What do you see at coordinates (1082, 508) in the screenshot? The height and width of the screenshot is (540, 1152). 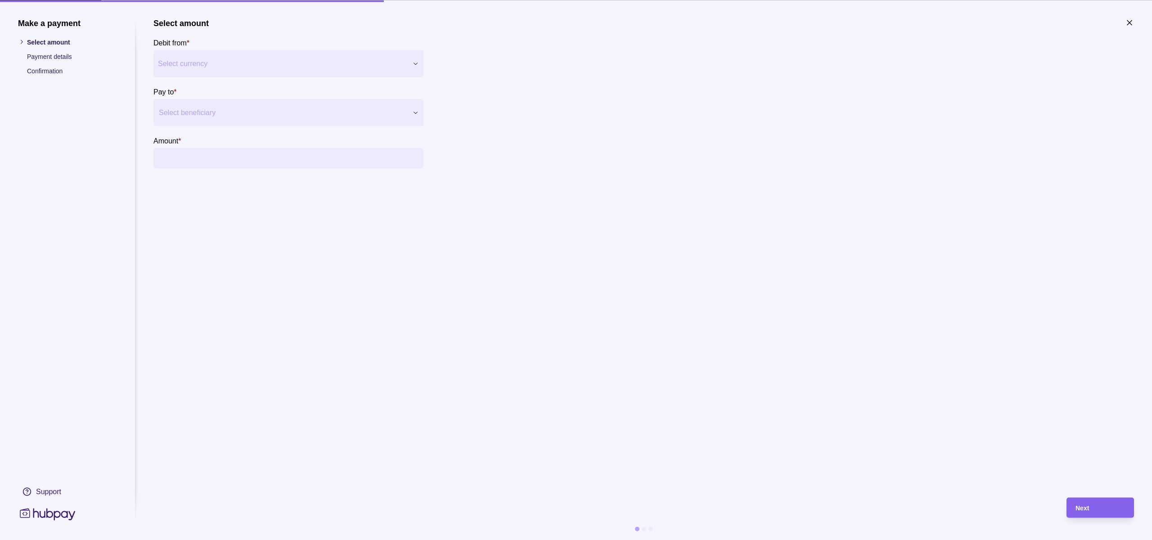 I see `span: Next` at bounding box center [1082, 508].